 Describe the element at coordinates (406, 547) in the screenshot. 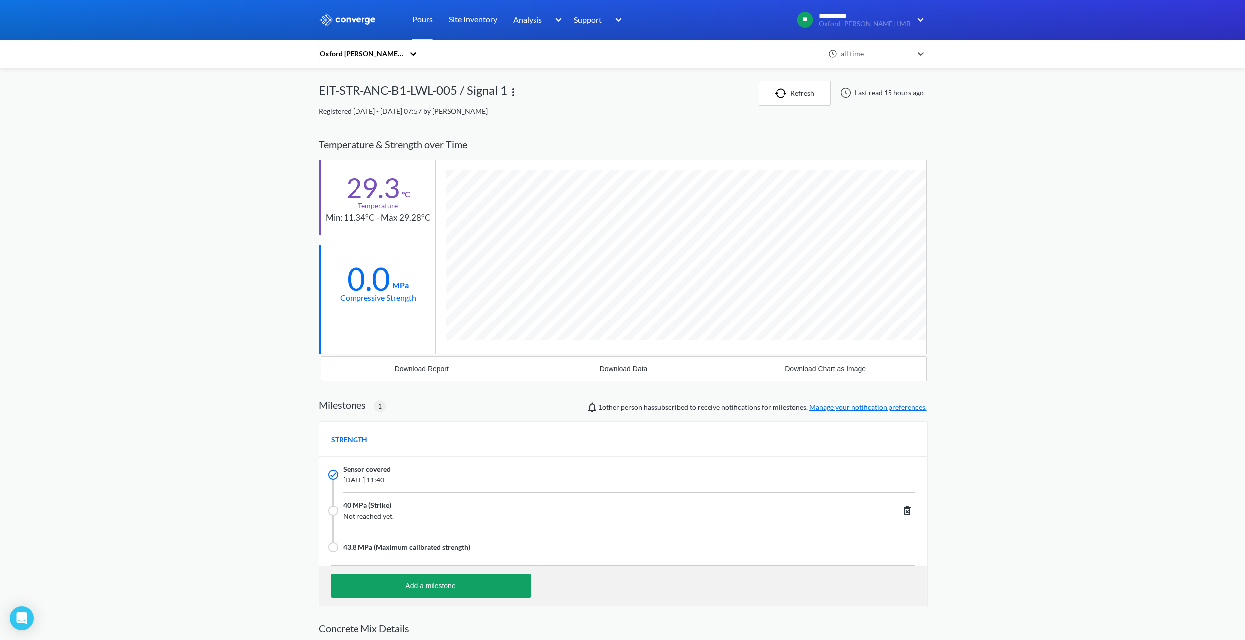

I see `span: 43.8 MPa (Maximum calibrated strength)` at that location.